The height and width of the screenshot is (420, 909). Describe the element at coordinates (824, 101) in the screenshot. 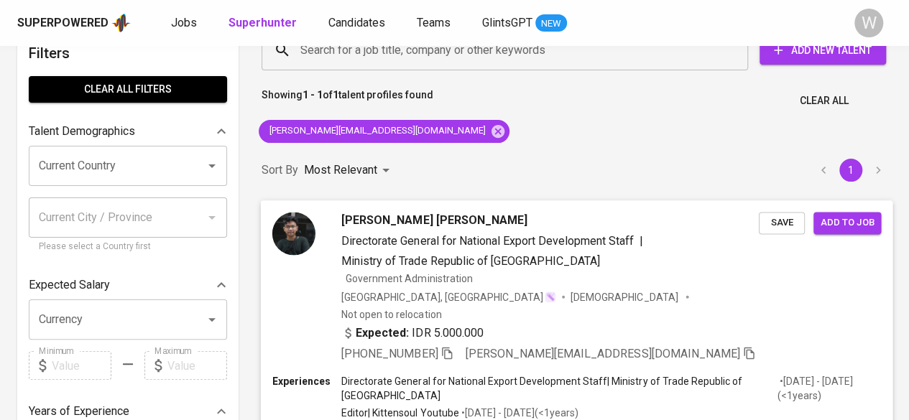

I see `button: Clear All` at that location.